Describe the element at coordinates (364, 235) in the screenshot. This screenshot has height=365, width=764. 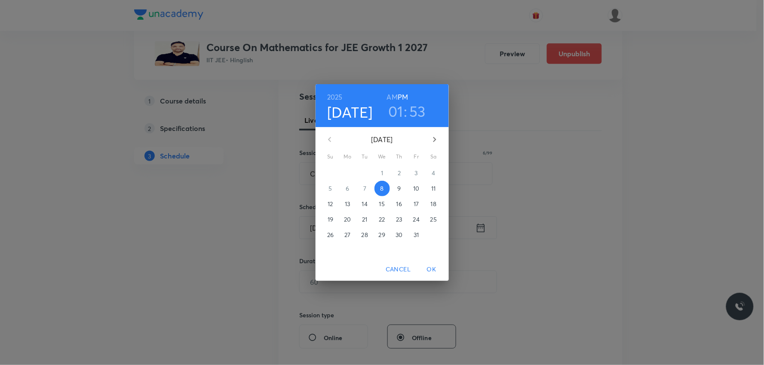
I see `p: 28` at that location.